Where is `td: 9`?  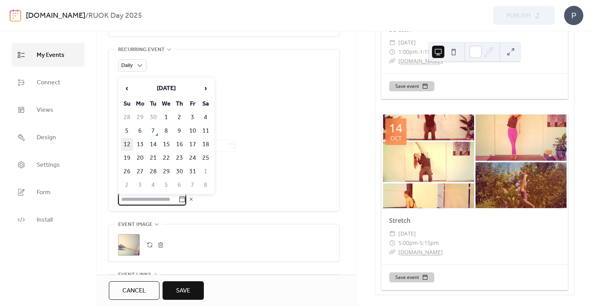
td: 9 is located at coordinates (180, 131).